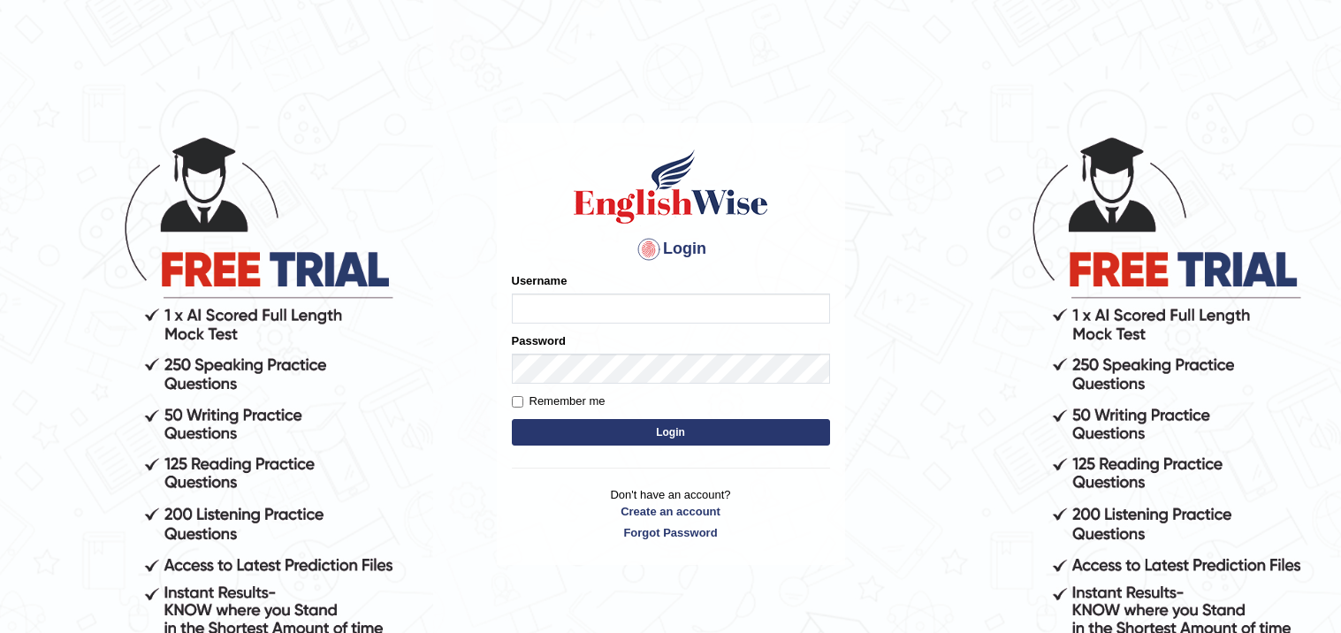 This screenshot has width=1341, height=633. What do you see at coordinates (539, 280) in the screenshot?
I see `label: Username` at bounding box center [539, 280].